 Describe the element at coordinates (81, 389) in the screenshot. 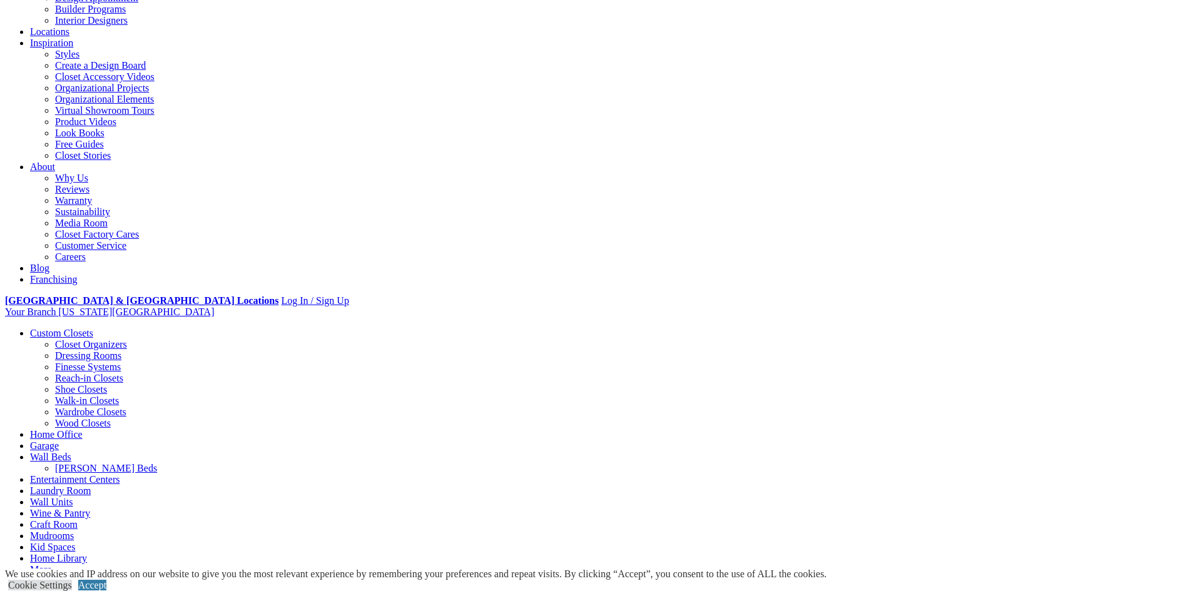

I see `a: Shoe Closets` at that location.